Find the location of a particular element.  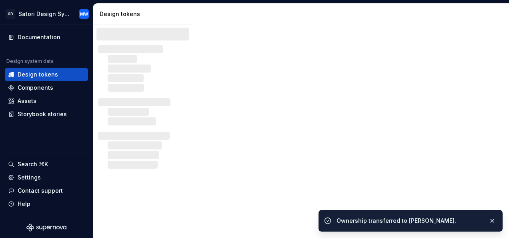

div: Design system data is located at coordinates (30, 61).